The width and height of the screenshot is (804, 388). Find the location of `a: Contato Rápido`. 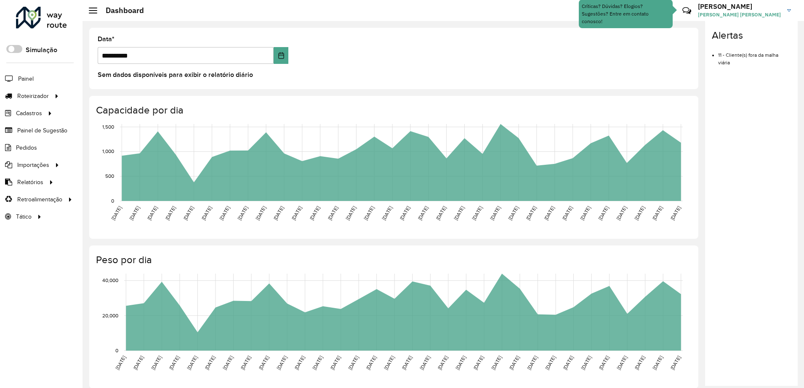

a: Contato Rápido is located at coordinates (686, 11).